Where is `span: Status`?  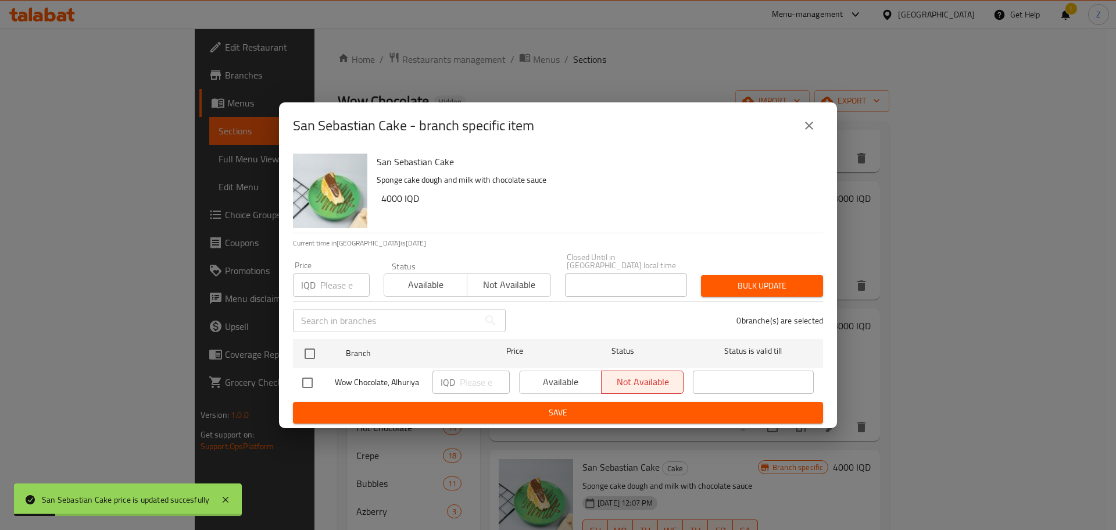
span: Status is located at coordinates (623, 351).